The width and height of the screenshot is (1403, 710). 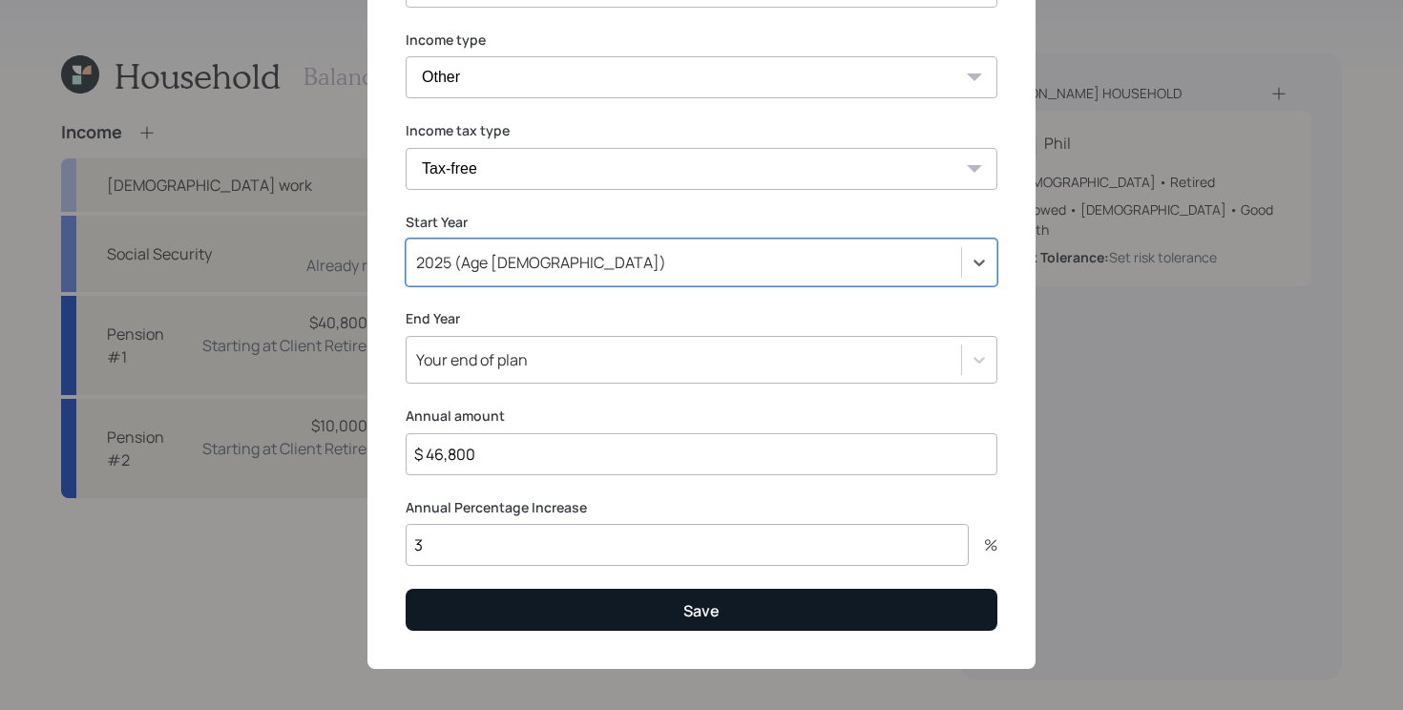 I want to click on label: End Year, so click(x=702, y=319).